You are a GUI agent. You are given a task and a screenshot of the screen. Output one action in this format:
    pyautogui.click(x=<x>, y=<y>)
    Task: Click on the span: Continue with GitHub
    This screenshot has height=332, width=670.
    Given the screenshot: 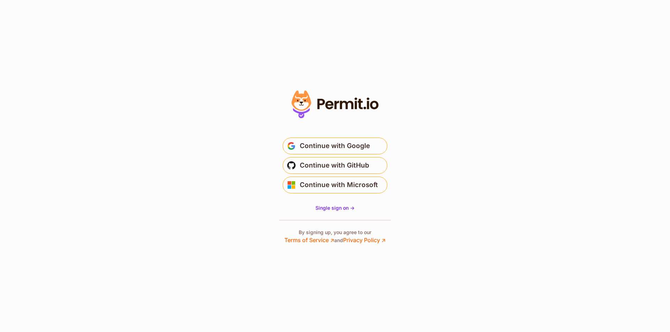 What is the action you would take?
    pyautogui.click(x=334, y=166)
    